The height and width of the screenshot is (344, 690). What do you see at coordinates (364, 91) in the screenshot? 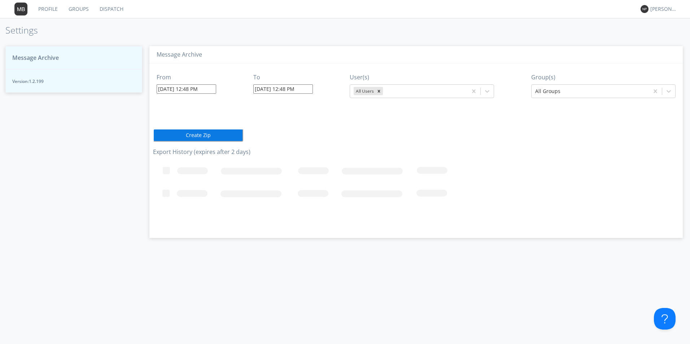
I see `div: All Users` at bounding box center [364, 91].